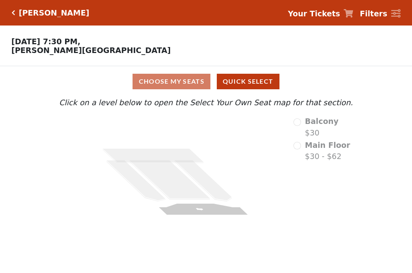  What do you see at coordinates (153, 156) in the screenshot?
I see `g: Balcony - Seats Available: 0` at bounding box center [153, 156].